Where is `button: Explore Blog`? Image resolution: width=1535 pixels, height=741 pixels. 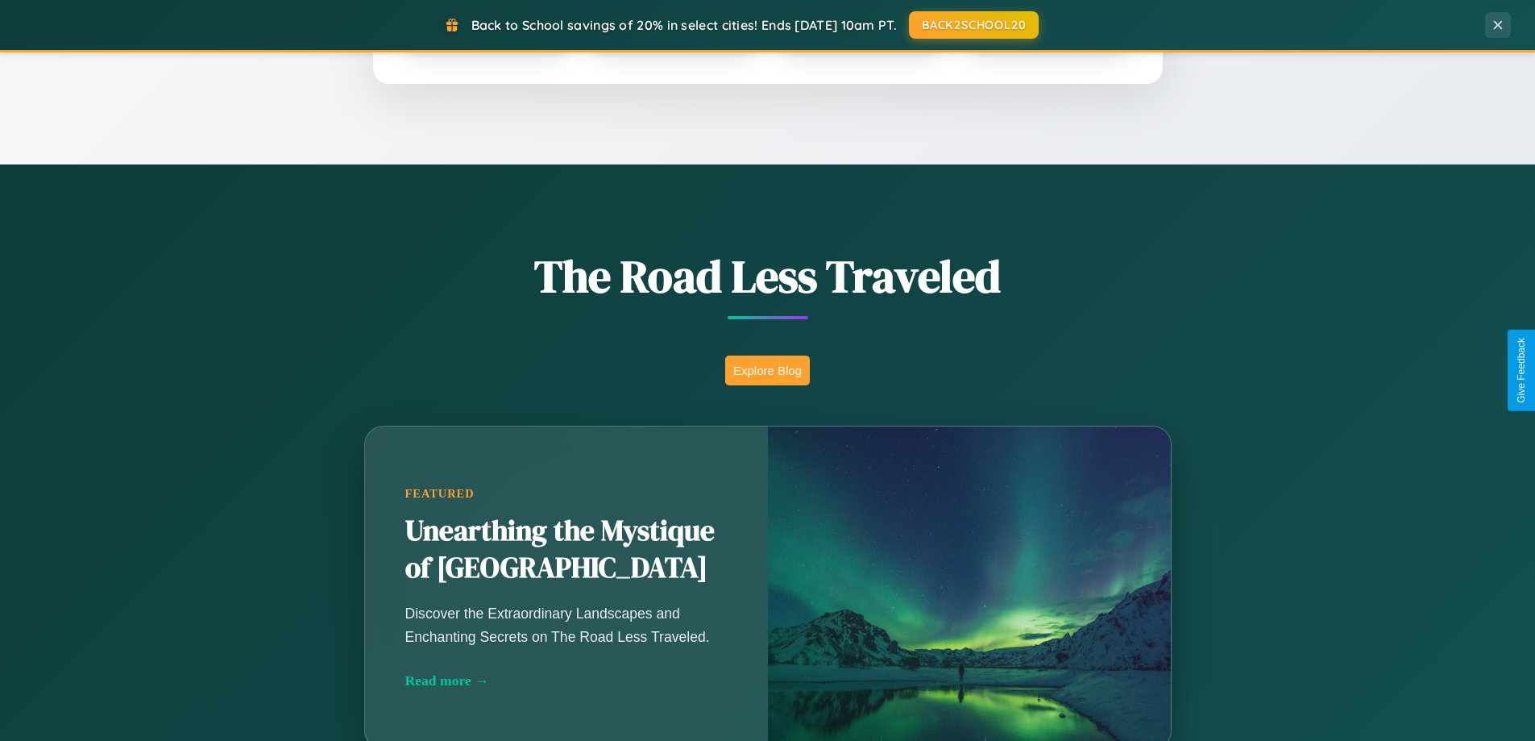 button: Explore Blog is located at coordinates (767, 370).